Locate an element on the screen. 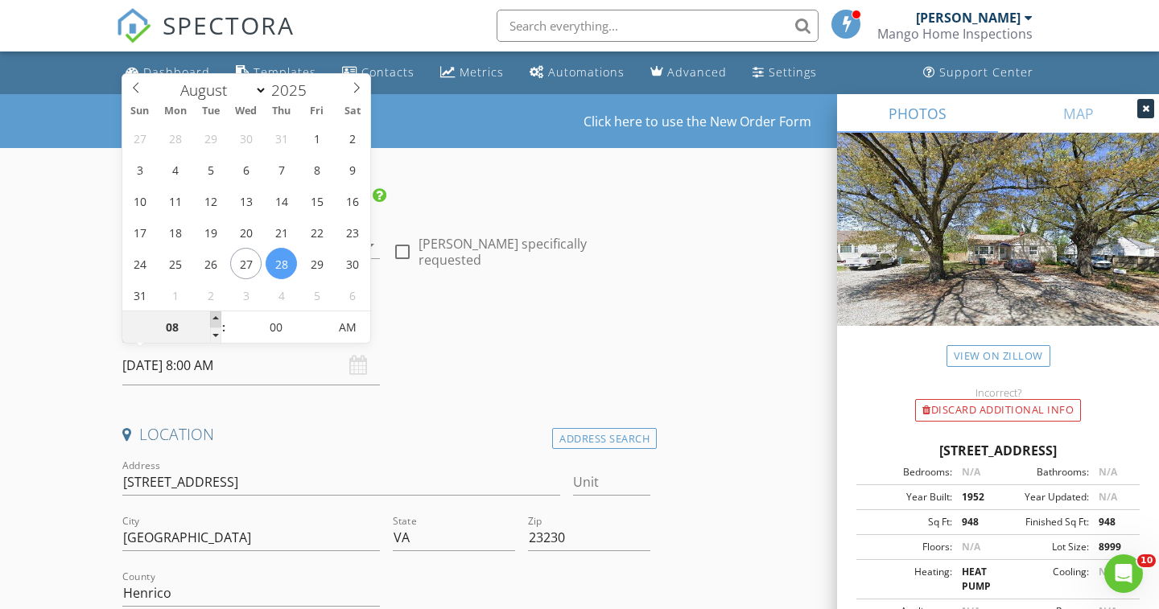  div: Bedrooms: is located at coordinates (906, 472).